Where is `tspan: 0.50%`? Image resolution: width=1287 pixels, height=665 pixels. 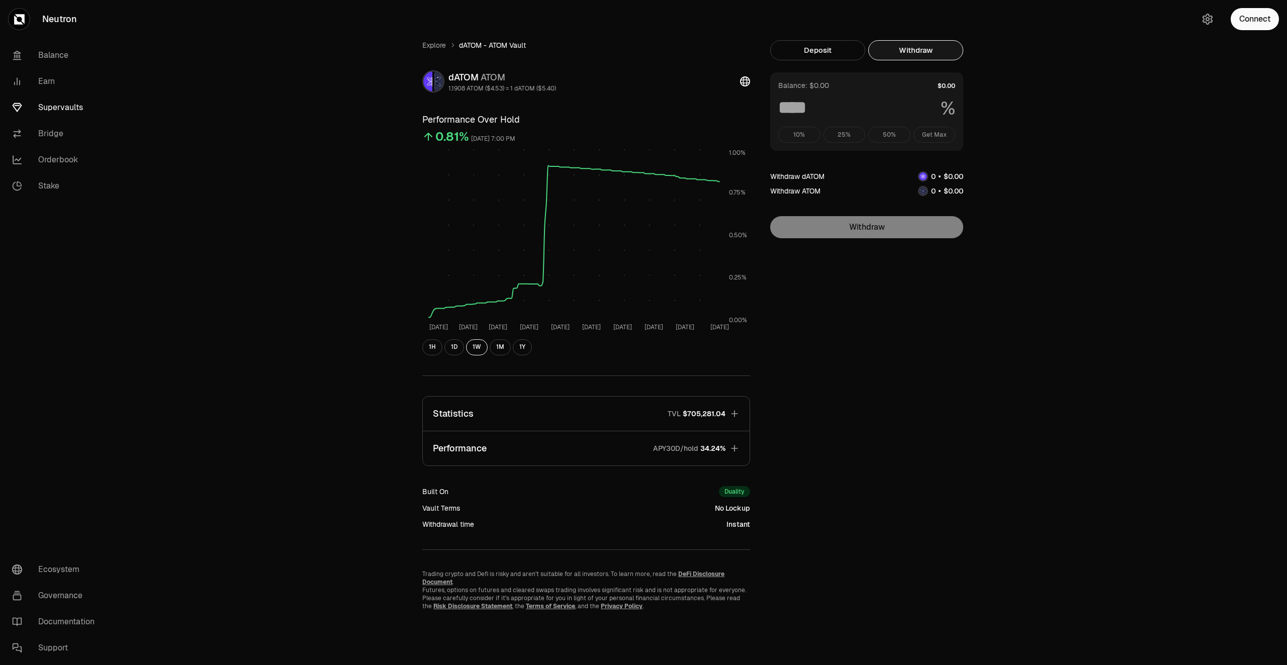 tspan: 0.50% is located at coordinates (738, 235).